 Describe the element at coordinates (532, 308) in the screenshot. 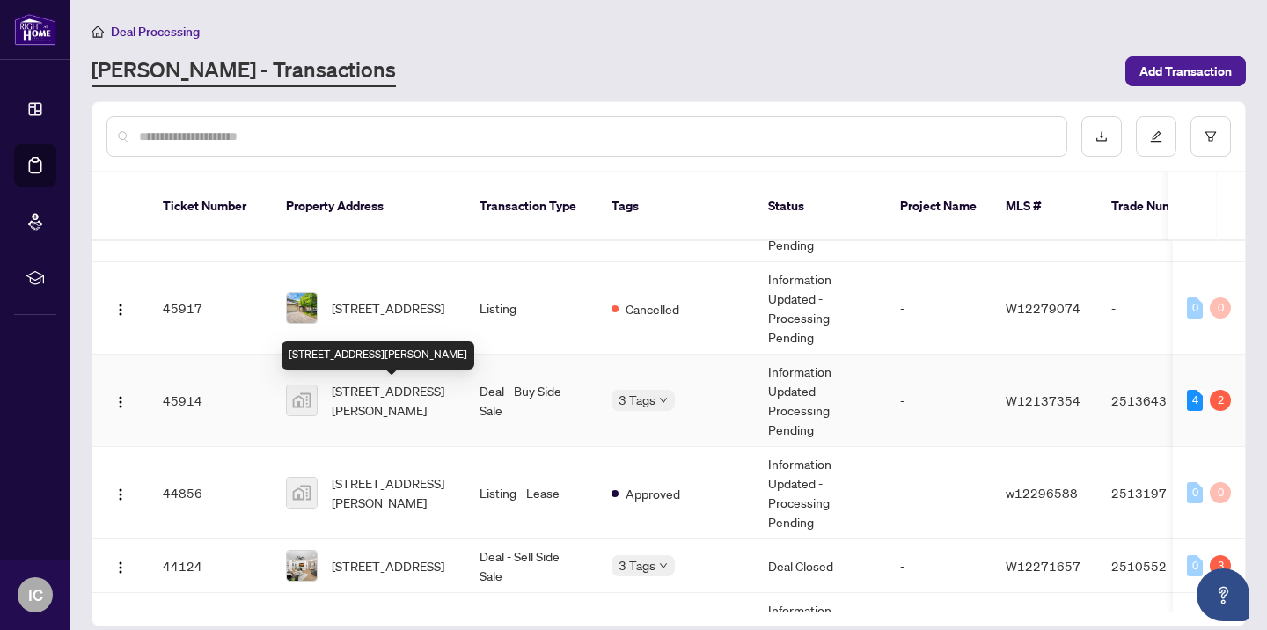

I see `td: Listing` at that location.